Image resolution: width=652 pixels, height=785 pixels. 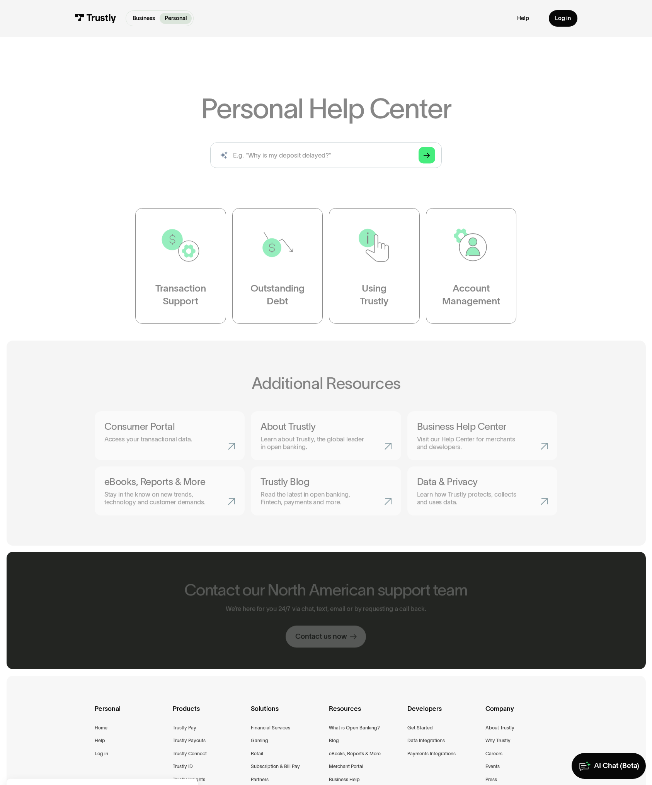 What do you see at coordinates (257, 754) in the screenshot?
I see `a: Retail` at bounding box center [257, 754].